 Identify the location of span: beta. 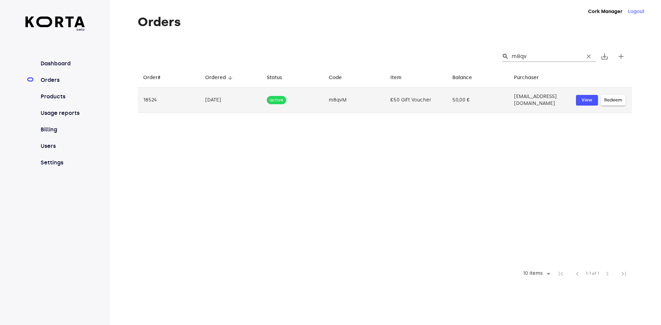
(55, 30).